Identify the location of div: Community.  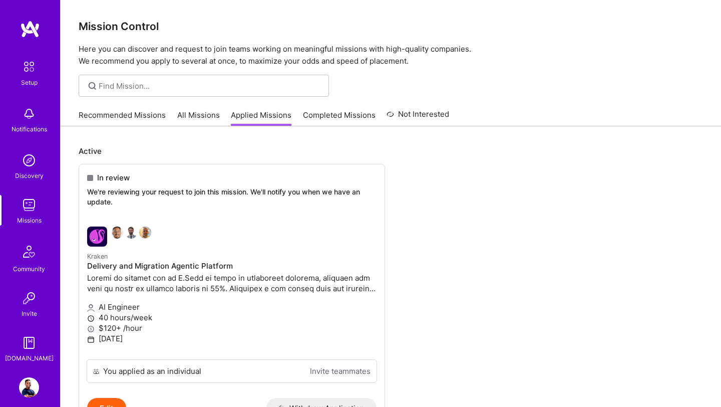
(29, 268).